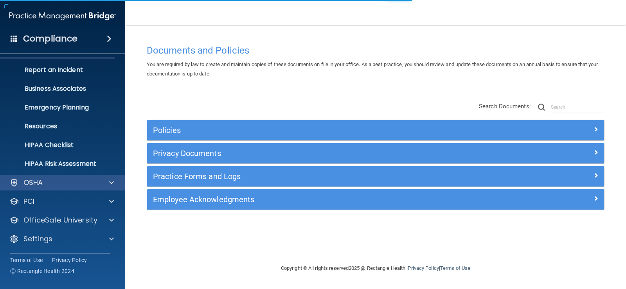  Describe the element at coordinates (63, 16) in the screenshot. I see `img: PMB logo` at that location.